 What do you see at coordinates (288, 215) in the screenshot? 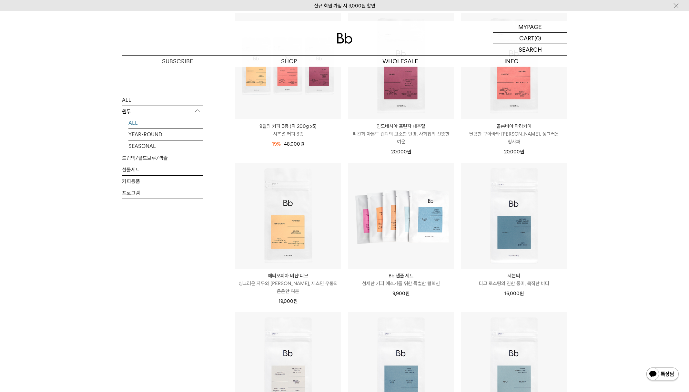
I see `img: 에티오피아 비샨 디모` at bounding box center [288, 215].